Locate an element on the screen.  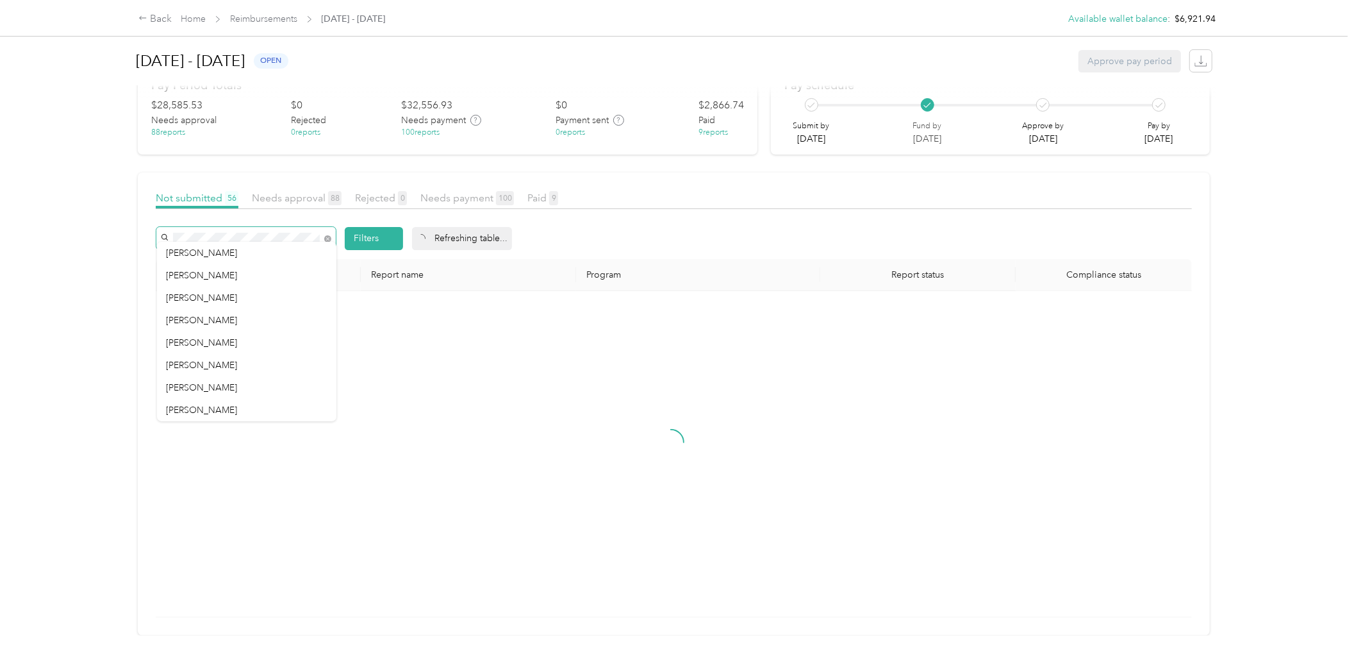
p: Pay by is located at coordinates (1159, 126).